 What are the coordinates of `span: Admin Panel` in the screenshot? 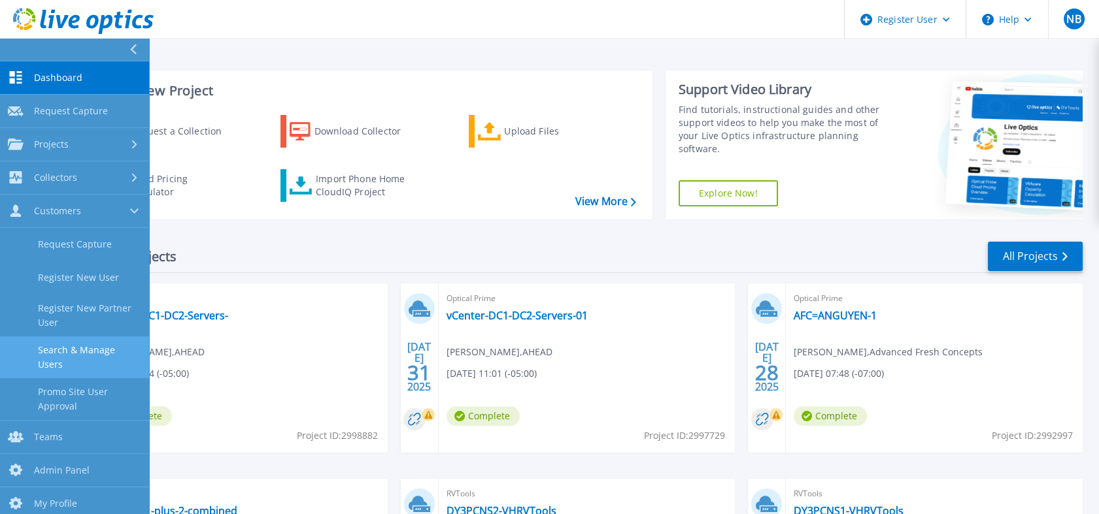 It's located at (61, 471).